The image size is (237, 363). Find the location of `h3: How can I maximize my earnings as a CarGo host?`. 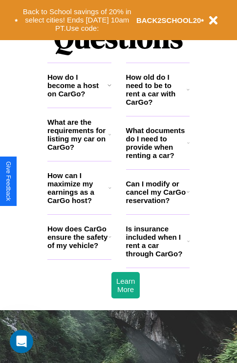

h3: How can I maximize my earnings as a CarGo host? is located at coordinates (78, 188).